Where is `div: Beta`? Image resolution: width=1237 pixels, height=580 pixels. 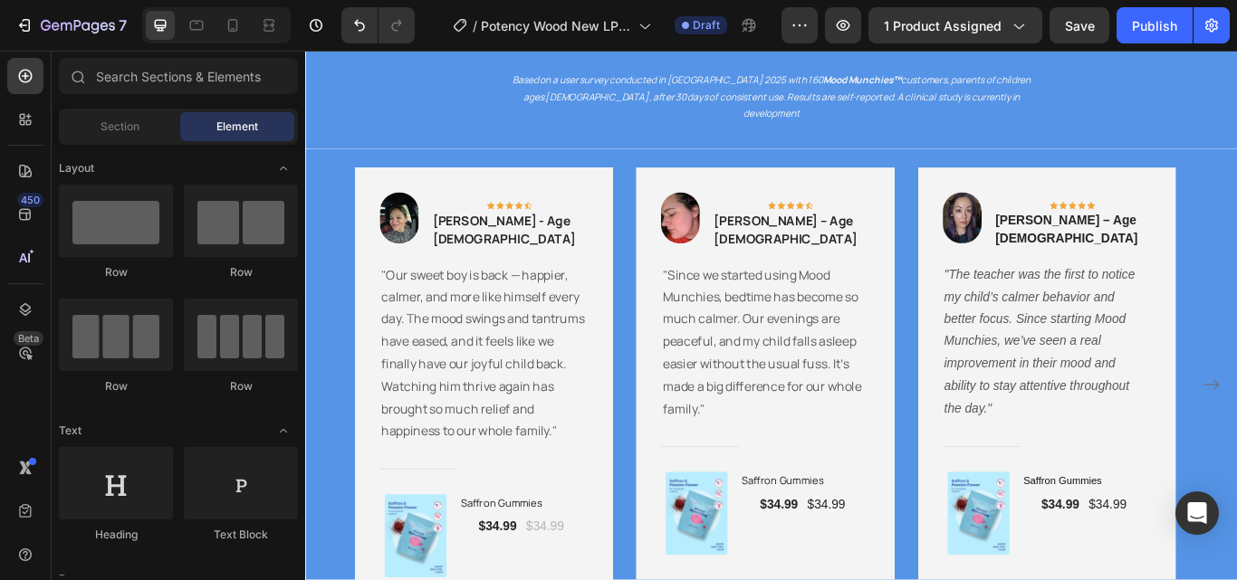
div: Beta is located at coordinates (28, 339).